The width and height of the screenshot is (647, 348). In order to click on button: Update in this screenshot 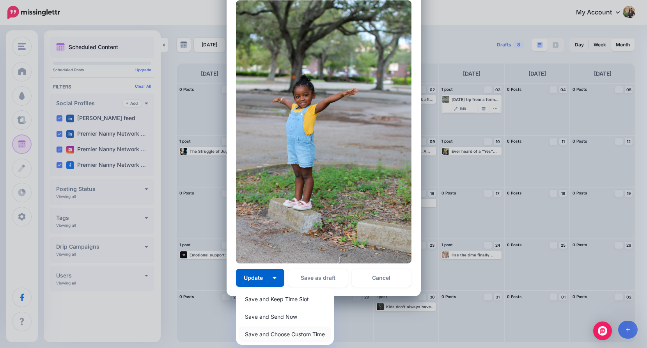, I will do `click(260, 278)`.